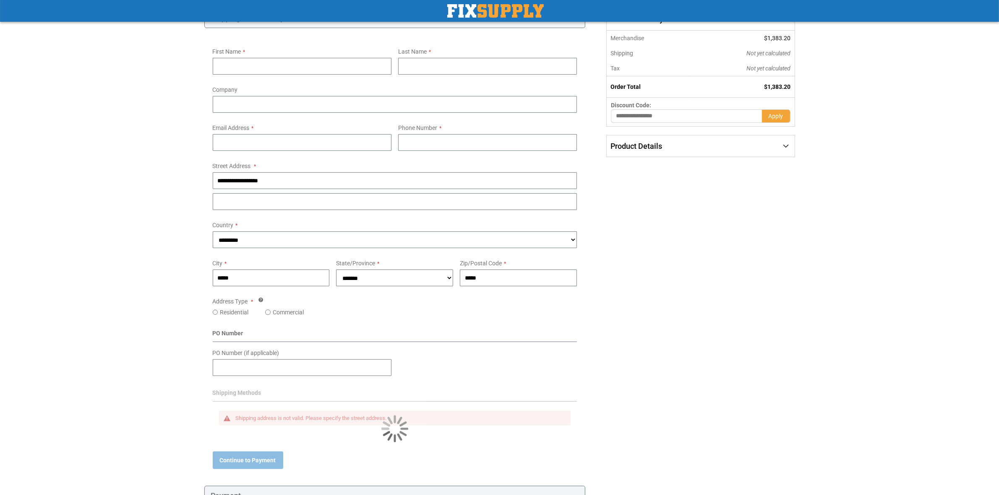 The width and height of the screenshot is (999, 495). Describe the element at coordinates (231, 128) in the screenshot. I see `span: Email Address` at that location.